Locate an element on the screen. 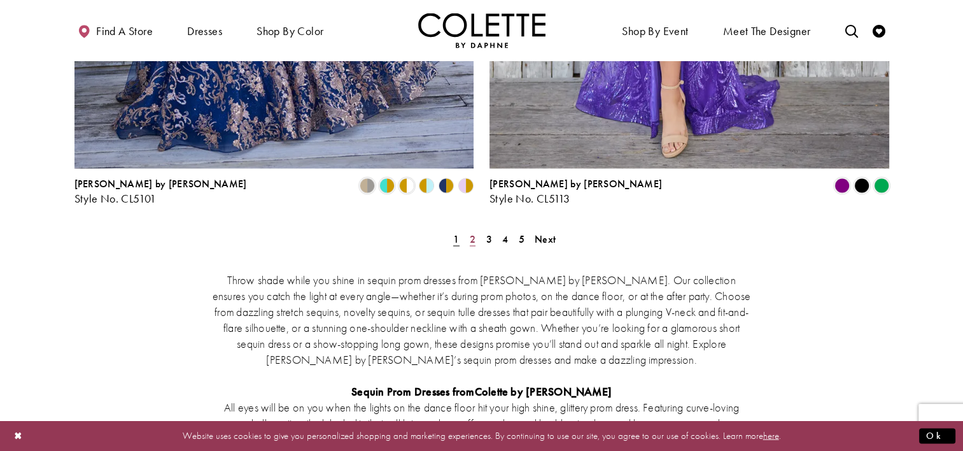 The image size is (963, 451). img: Colette by Daphne is located at coordinates (482, 30).